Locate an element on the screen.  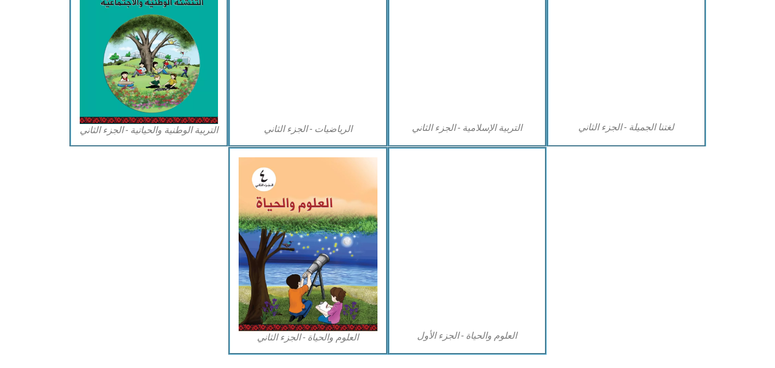
figcaption: التربية الوطنية والحياتية - الجزء الثاني is located at coordinates (149, 130).